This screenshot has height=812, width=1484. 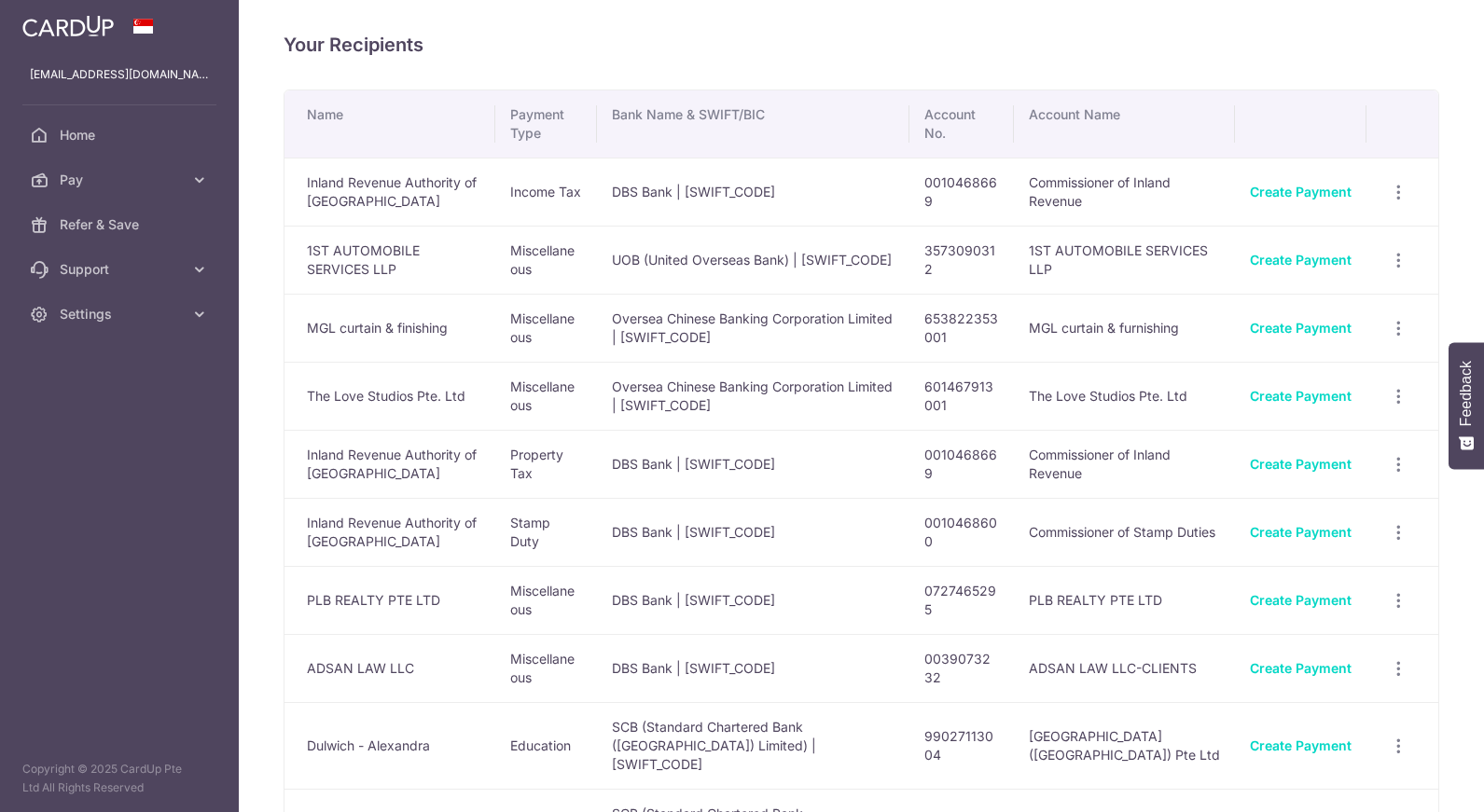 I want to click on td: MGL curtain & furnishing, so click(x=1125, y=327).